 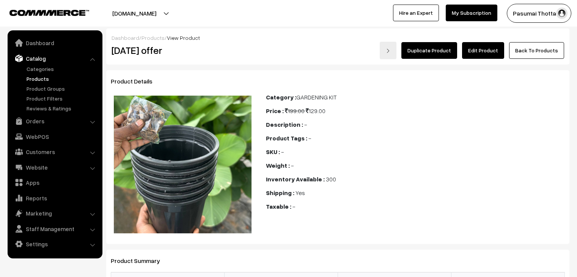 What do you see at coordinates (279, 207) in the screenshot?
I see `b: Taxable :` at bounding box center [279, 207].